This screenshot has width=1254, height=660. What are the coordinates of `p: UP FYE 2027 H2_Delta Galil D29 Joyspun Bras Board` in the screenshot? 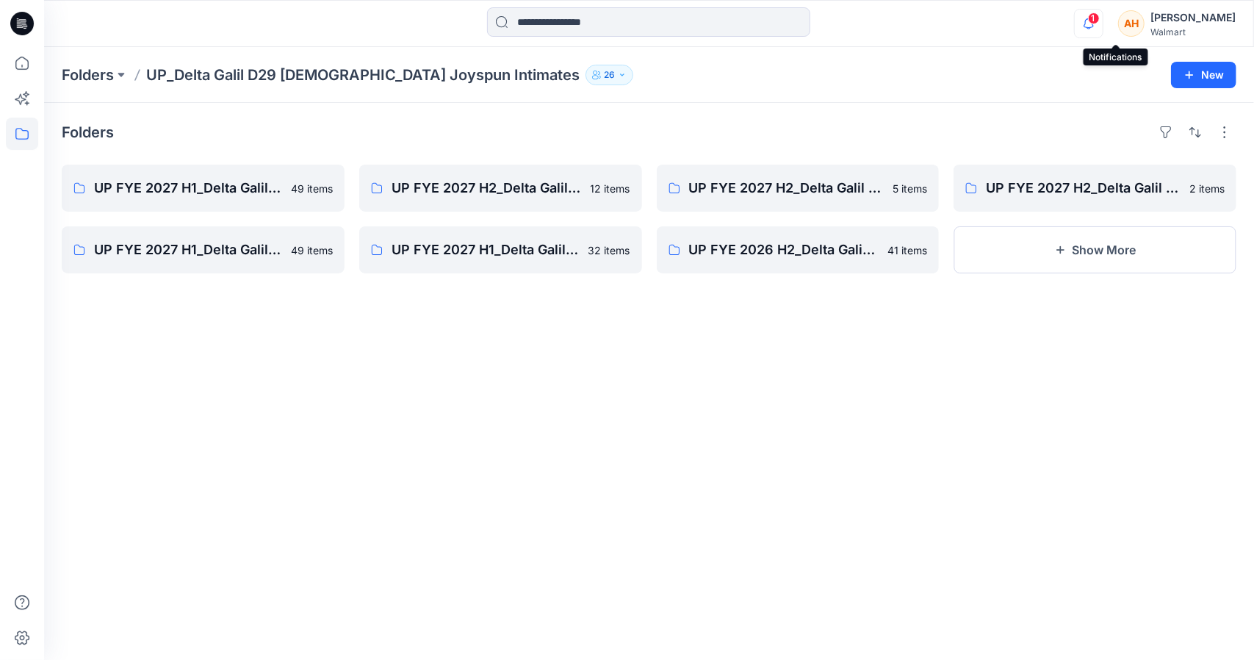 It's located at (1083, 188).